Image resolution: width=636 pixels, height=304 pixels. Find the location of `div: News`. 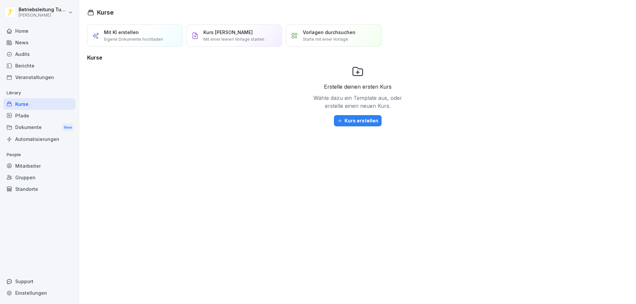

div: News is located at coordinates (39, 42).